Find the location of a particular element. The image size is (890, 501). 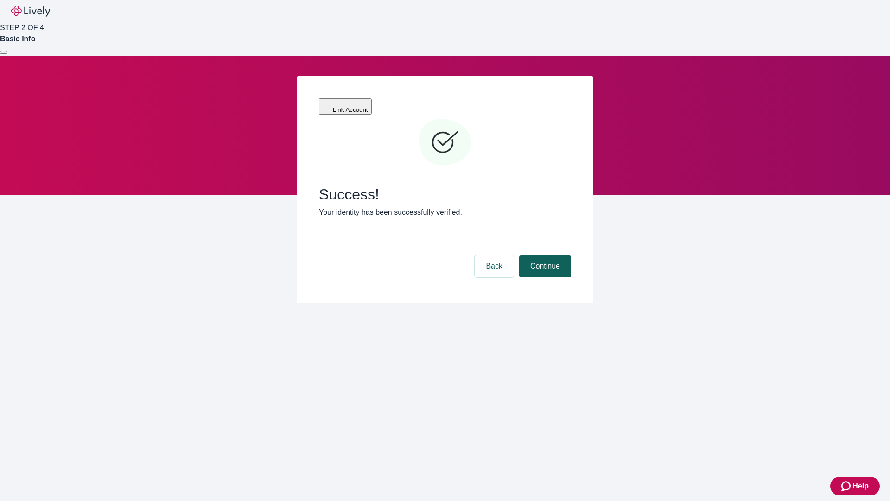

span: Help is located at coordinates (861, 486).